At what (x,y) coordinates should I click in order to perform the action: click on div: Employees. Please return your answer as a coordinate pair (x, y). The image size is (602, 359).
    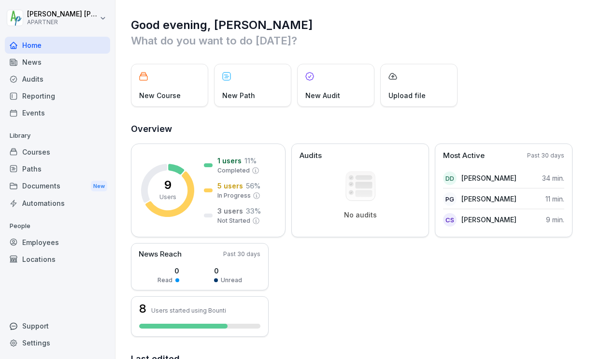
    Looking at the image, I should click on (57, 242).